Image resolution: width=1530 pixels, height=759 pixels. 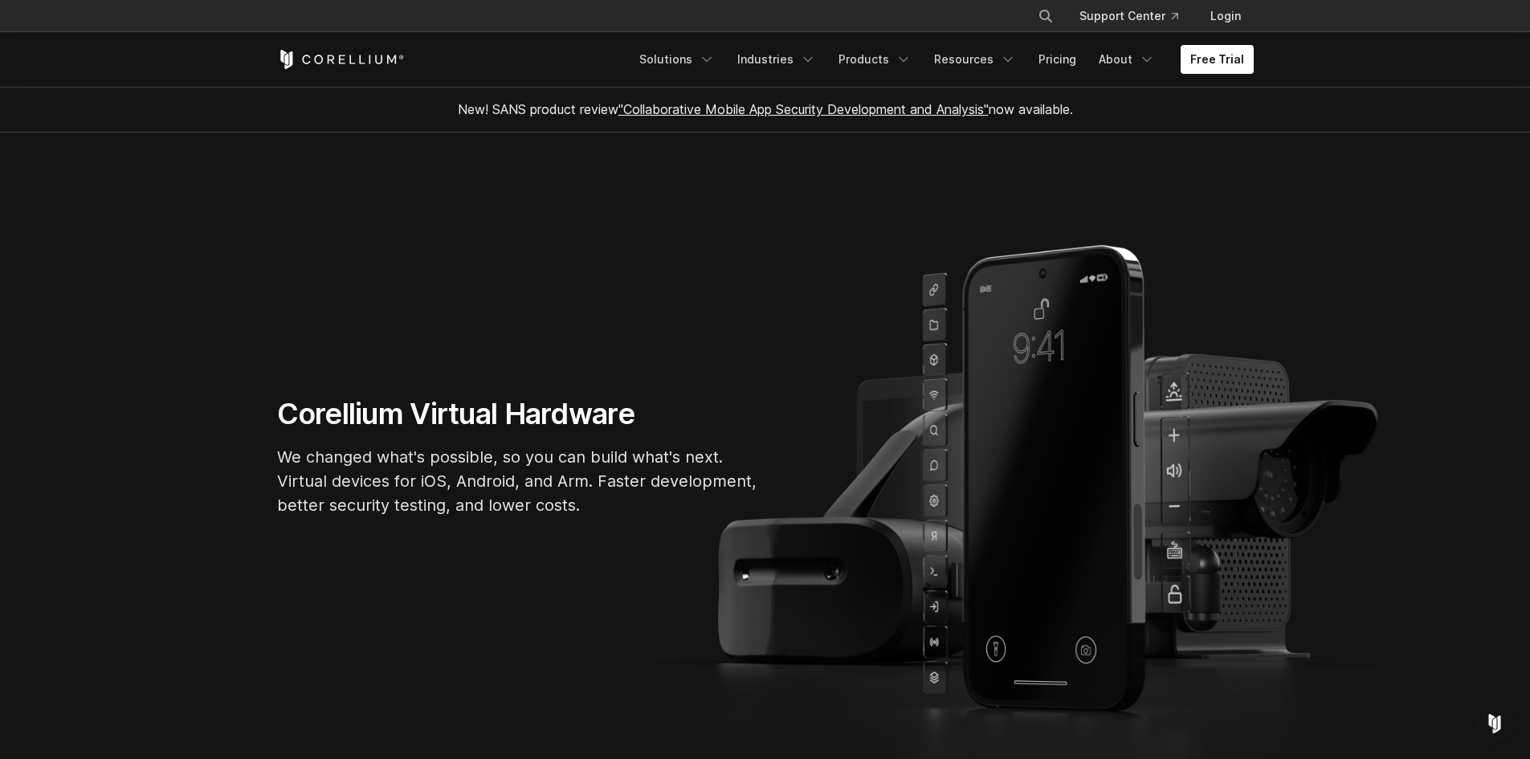 I want to click on span: New! SANS product review now available., so click(x=766, y=109).